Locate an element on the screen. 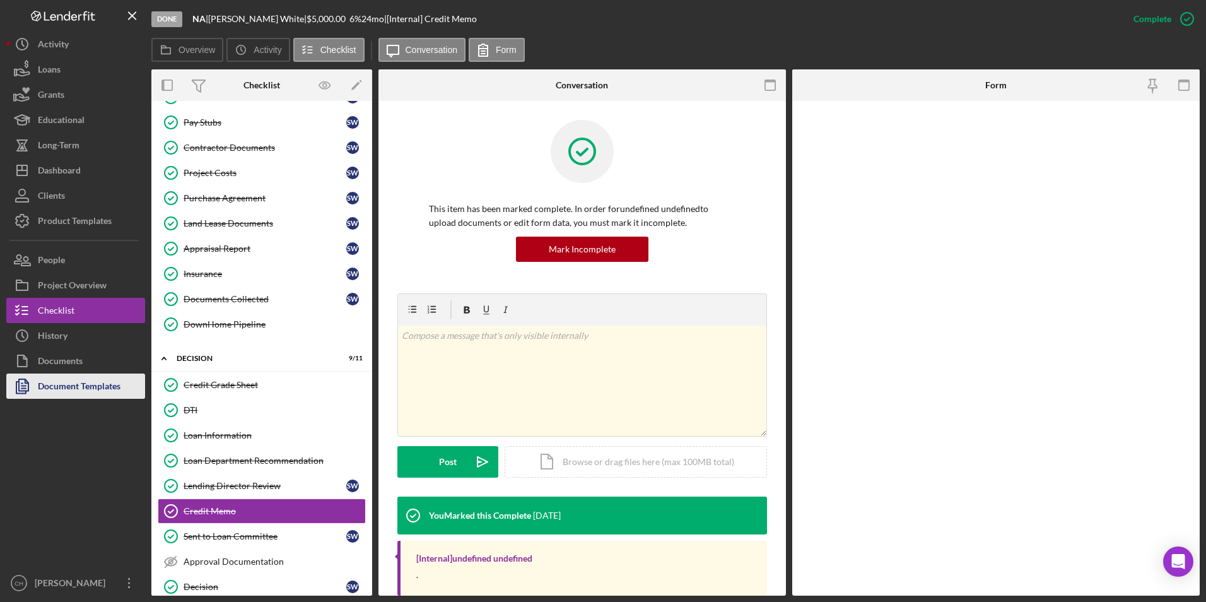 This screenshot has height=602, width=1206. div: History is located at coordinates (52, 337).